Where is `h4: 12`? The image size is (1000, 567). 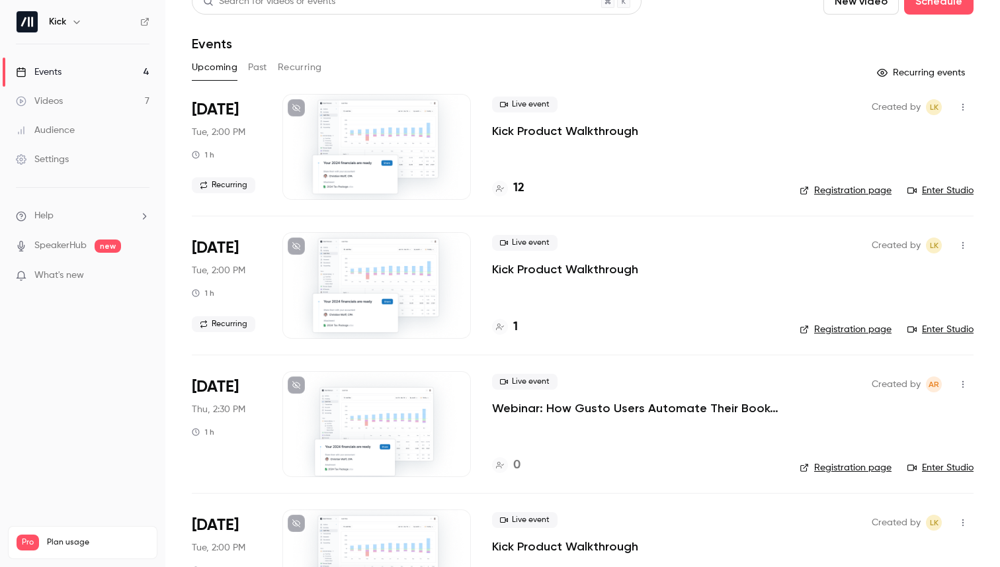
h4: 12 is located at coordinates (519, 188).